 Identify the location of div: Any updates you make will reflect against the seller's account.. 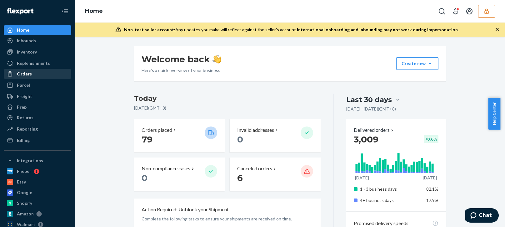
(291, 30).